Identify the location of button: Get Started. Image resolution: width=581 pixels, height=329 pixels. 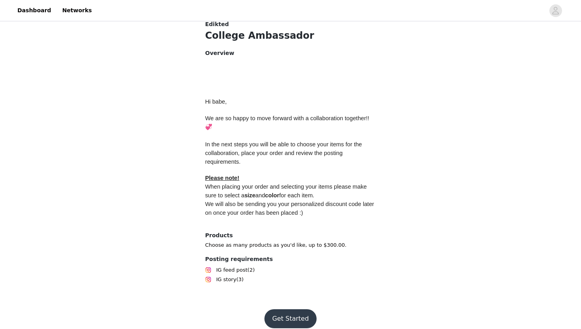
(291, 319).